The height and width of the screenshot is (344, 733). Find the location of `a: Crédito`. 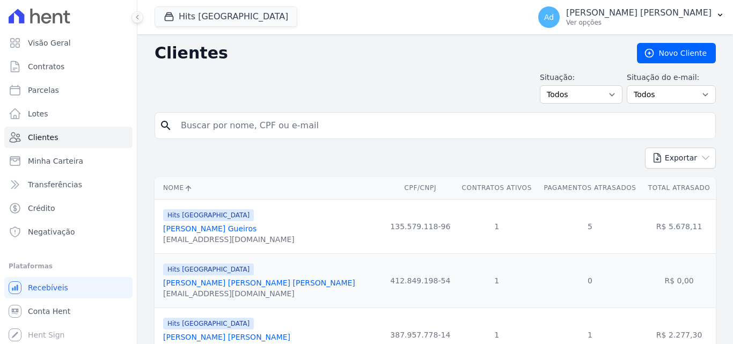

a: Crédito is located at coordinates (68, 208).